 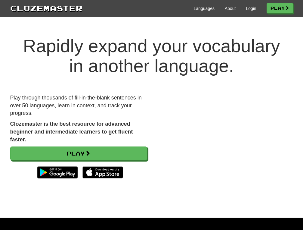 What do you see at coordinates (72, 131) in the screenshot?
I see `strong: Clozemaster is the best resource for advanced beginner and intermediate learners to get fluent fa...` at bounding box center [72, 131].